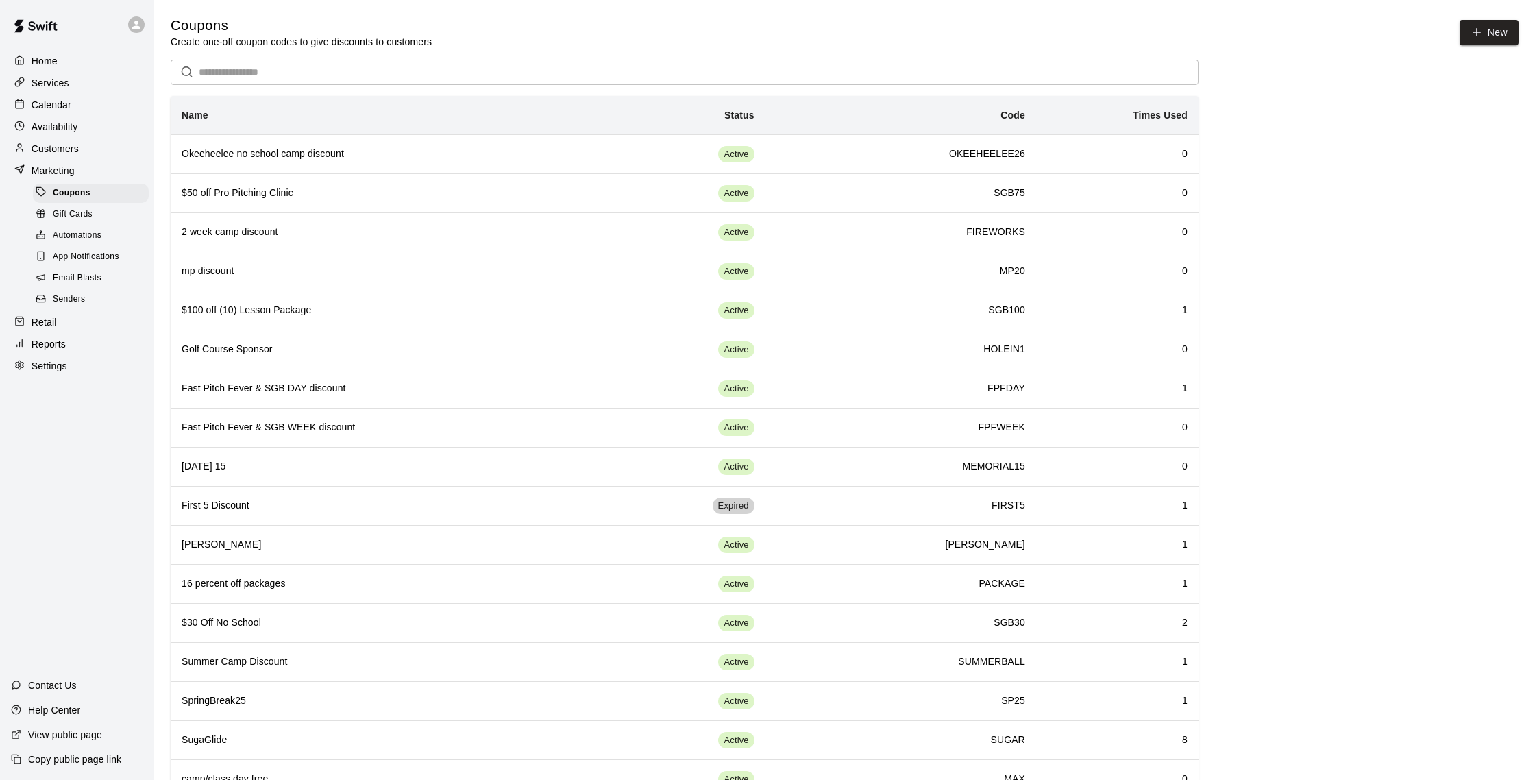 This screenshot has width=1535, height=780. Describe the element at coordinates (900, 467) in the screenshot. I see `h6: MEMORIAL15` at that location.